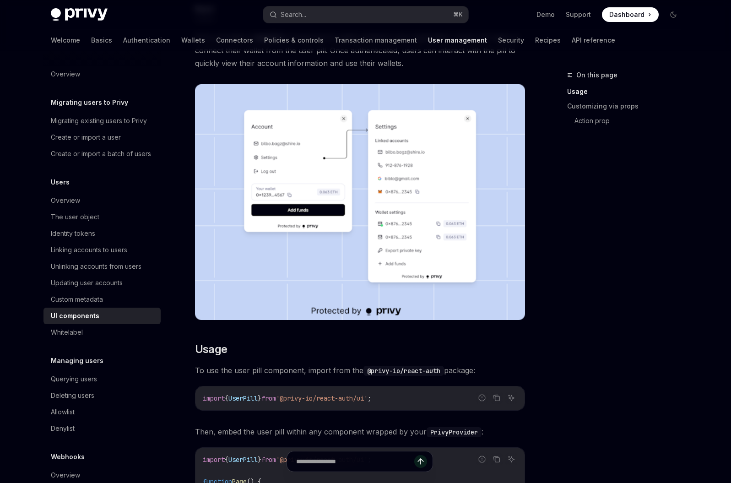 This screenshot has width=731, height=483. Describe the element at coordinates (96, 266) in the screenshot. I see `div: Unlinking accounts from users` at that location.